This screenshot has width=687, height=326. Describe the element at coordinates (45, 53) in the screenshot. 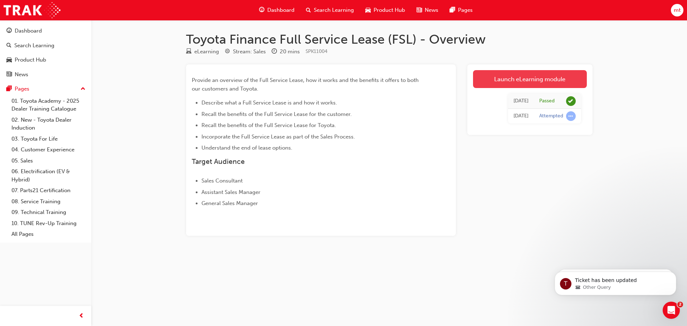

I see `button: DashboardSearch LearningProduct HubNews` at that location.